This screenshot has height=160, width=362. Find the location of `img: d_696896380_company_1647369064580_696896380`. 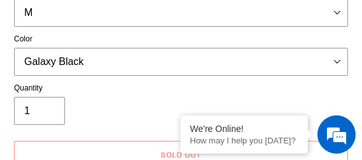

img: d_696896380_company_1647369064580_696896380 is located at coordinates (57, 80).